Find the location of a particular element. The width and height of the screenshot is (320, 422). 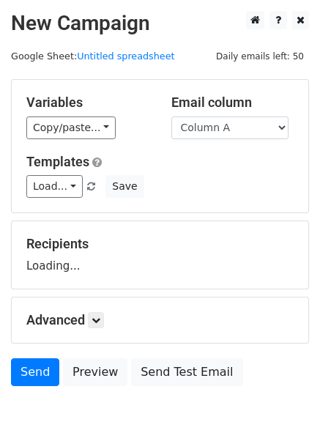

h5: Email column is located at coordinates (233, 103).